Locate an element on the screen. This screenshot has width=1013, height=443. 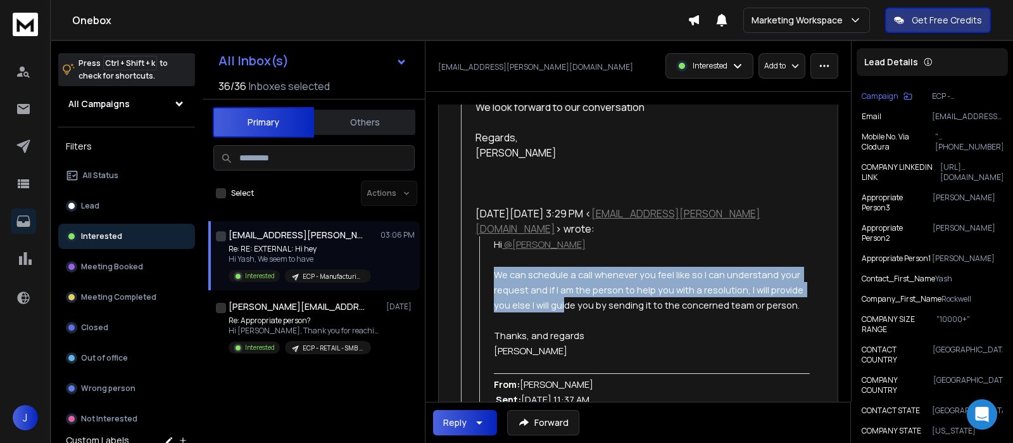
span: We can schedule a call whenever you feel like so I can understand your request and if I am the pe... is located at coordinates (650, 312).